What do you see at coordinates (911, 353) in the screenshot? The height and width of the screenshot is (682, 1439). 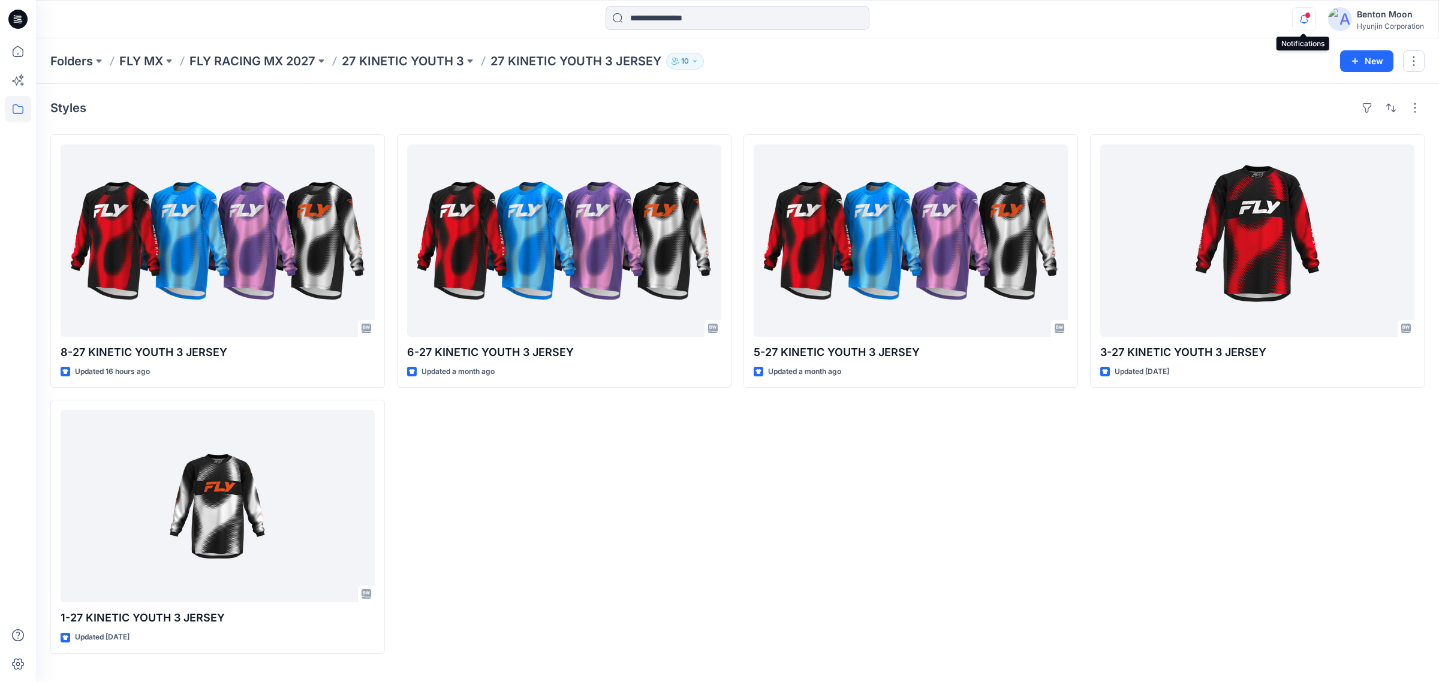 I see `p: 5-27 KINETIC YOUTH 3 JERSEY` at bounding box center [911, 353].